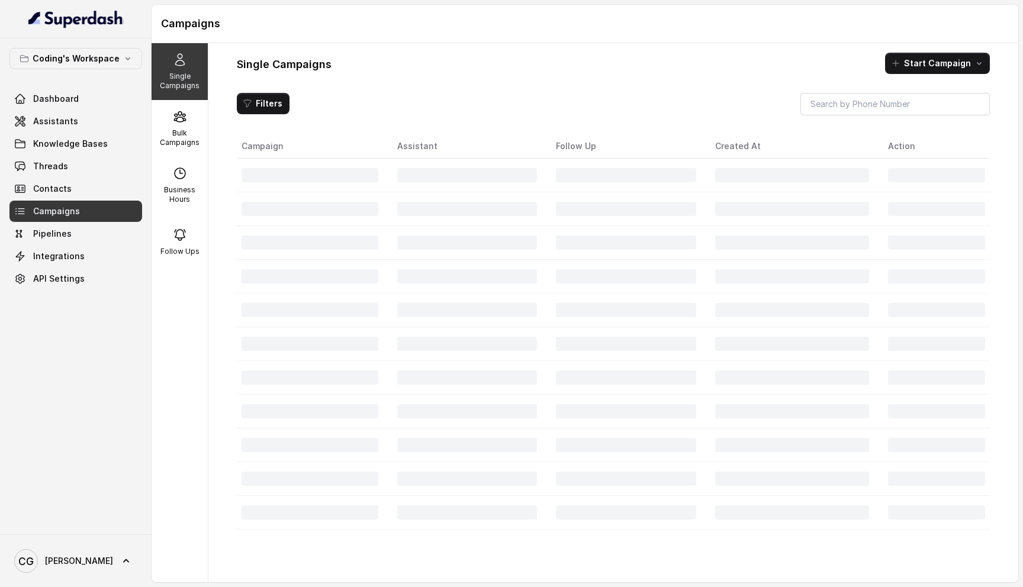 The image size is (1023, 587). Describe the element at coordinates (180, 252) in the screenshot. I see `p: Follow Ups` at that location.